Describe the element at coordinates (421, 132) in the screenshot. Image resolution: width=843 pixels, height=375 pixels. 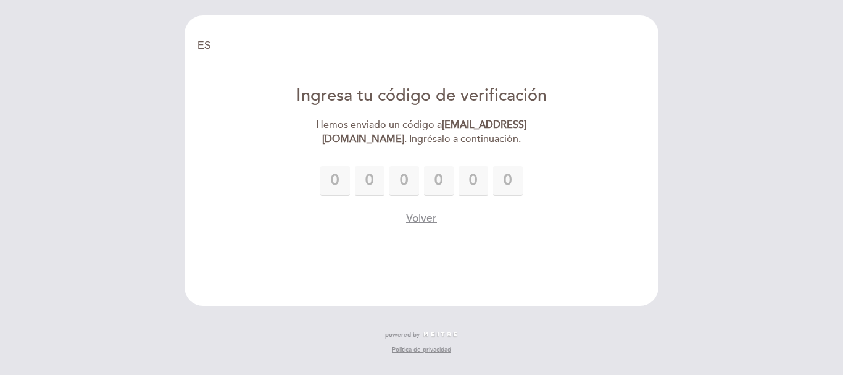
I see `div: Hemos enviado un código a . Ingrésalo a continuación.` at that location.